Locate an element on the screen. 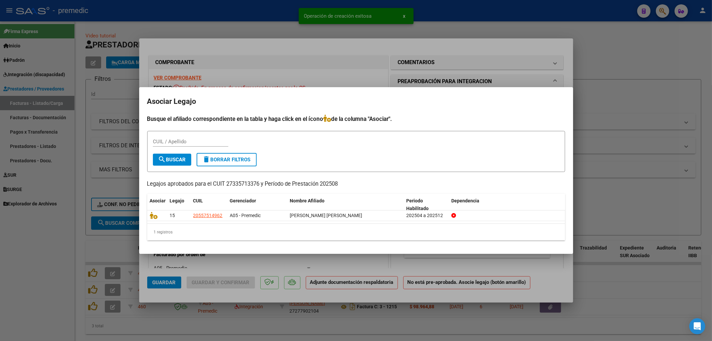  datatable-header-cell: Periodo Habilitado is located at coordinates (426, 205).